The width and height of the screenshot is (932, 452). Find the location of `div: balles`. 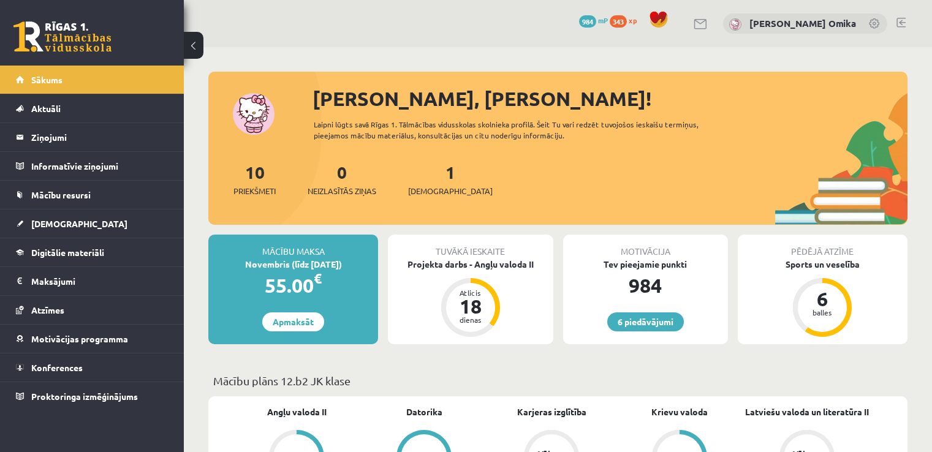

div: balles is located at coordinates (823, 313).